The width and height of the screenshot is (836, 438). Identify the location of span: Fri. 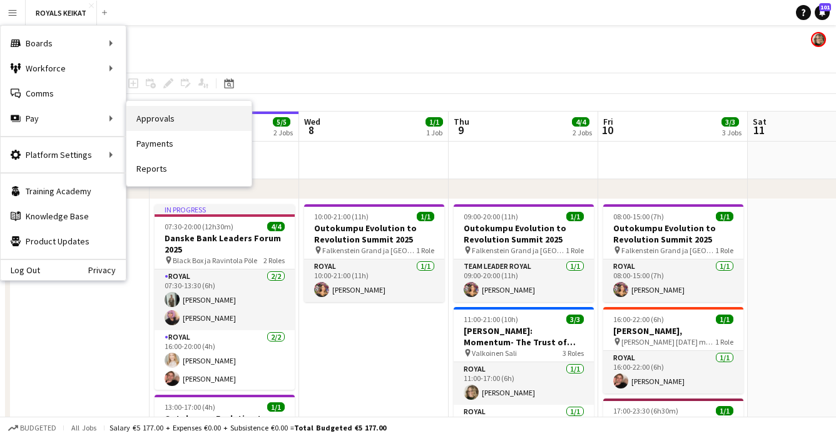
(609, 121).